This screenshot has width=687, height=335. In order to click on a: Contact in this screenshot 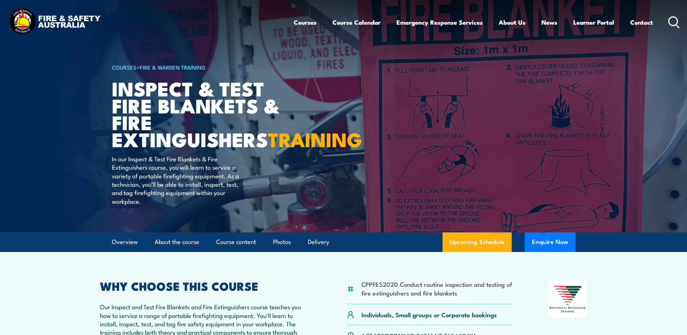, I will do `click(641, 22)`.